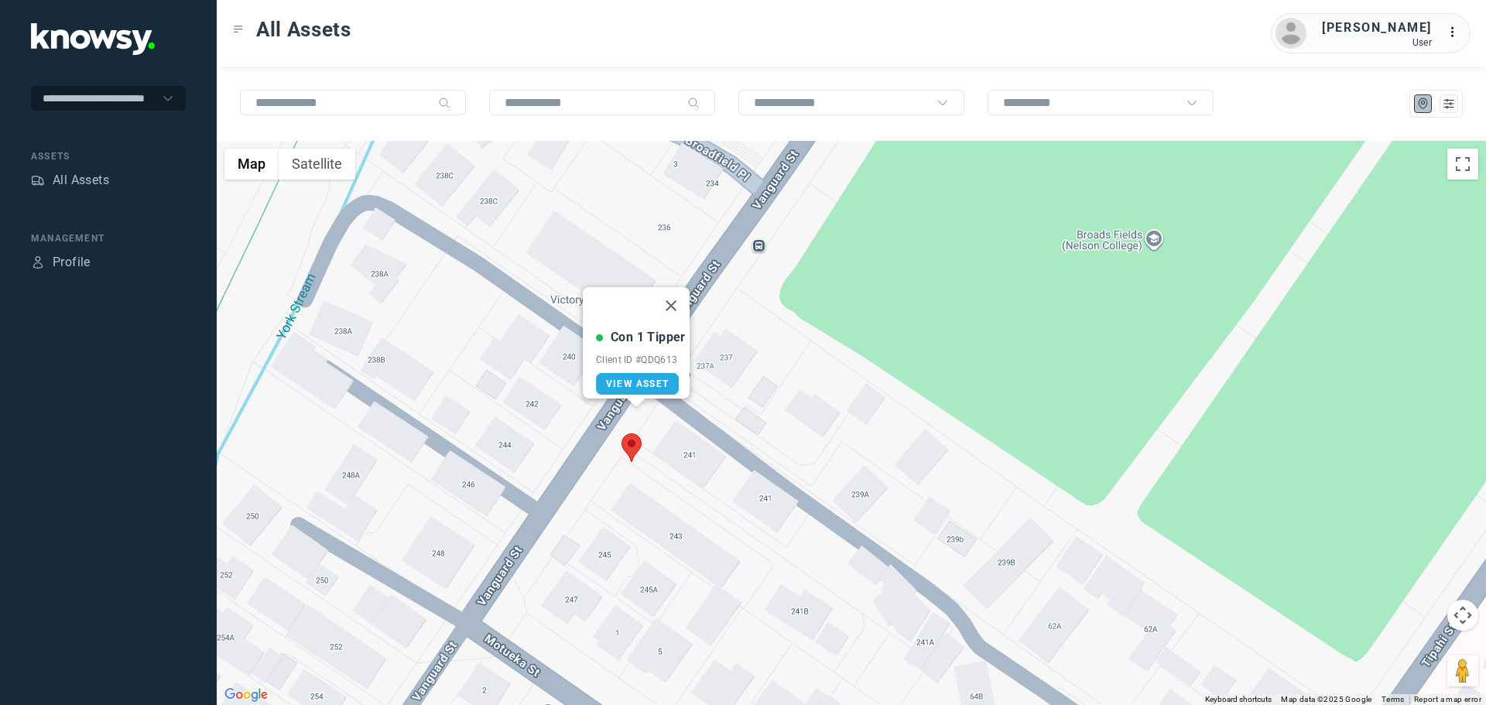 This screenshot has height=705, width=1486. Describe the element at coordinates (238, 29) in the screenshot. I see `div: Toggle Menu` at that location.